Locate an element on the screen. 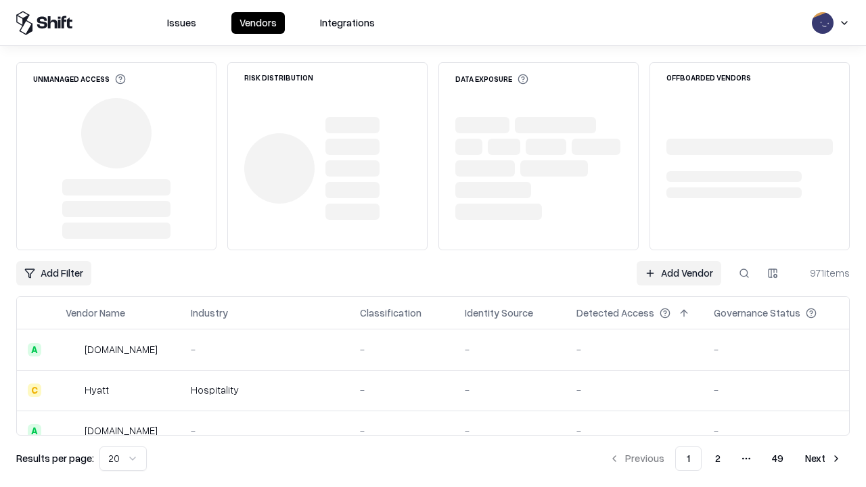 This screenshot has width=866, height=487. div: Vendor Name is located at coordinates (95, 313).